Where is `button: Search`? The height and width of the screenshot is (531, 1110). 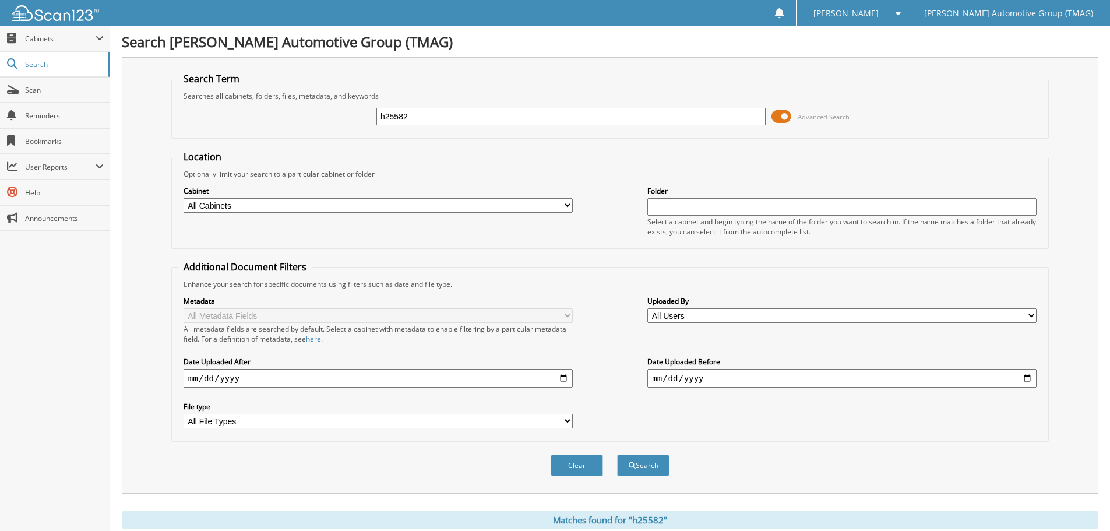 button: Search is located at coordinates (644, 465).